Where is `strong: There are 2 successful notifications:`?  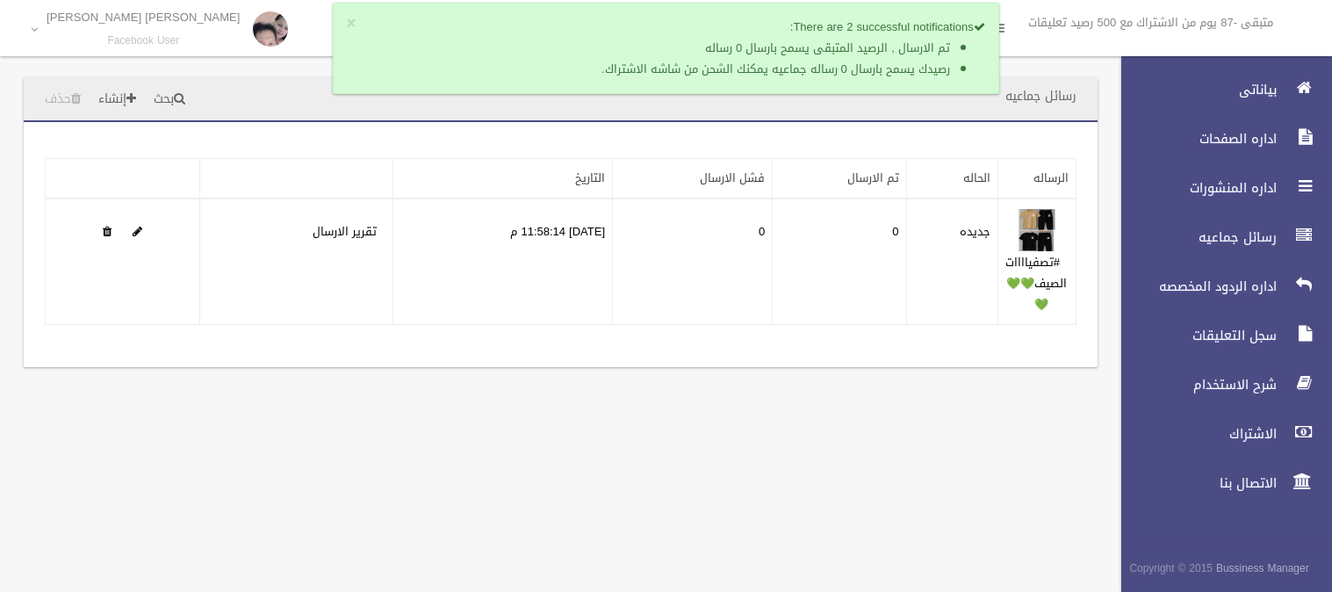 strong: There are 2 successful notifications: is located at coordinates (887, 26).